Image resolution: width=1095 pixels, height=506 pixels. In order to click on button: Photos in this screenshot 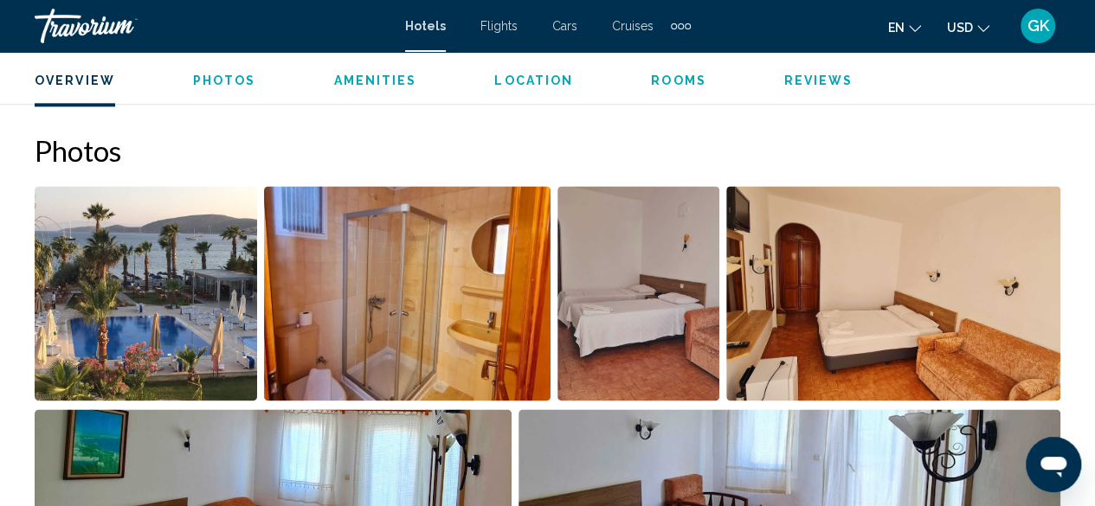, I will do `click(224, 80)`.